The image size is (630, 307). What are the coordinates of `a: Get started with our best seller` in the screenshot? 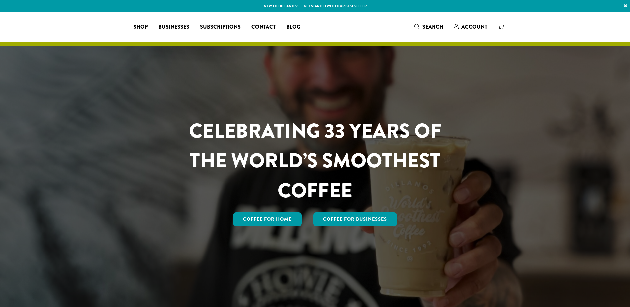 It's located at (335, 6).